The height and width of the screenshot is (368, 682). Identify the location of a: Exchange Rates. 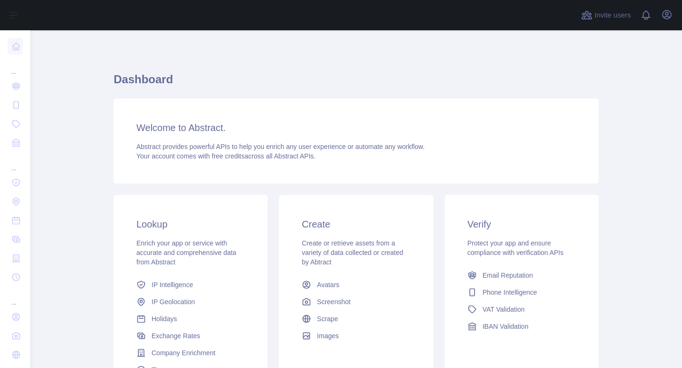
(190, 336).